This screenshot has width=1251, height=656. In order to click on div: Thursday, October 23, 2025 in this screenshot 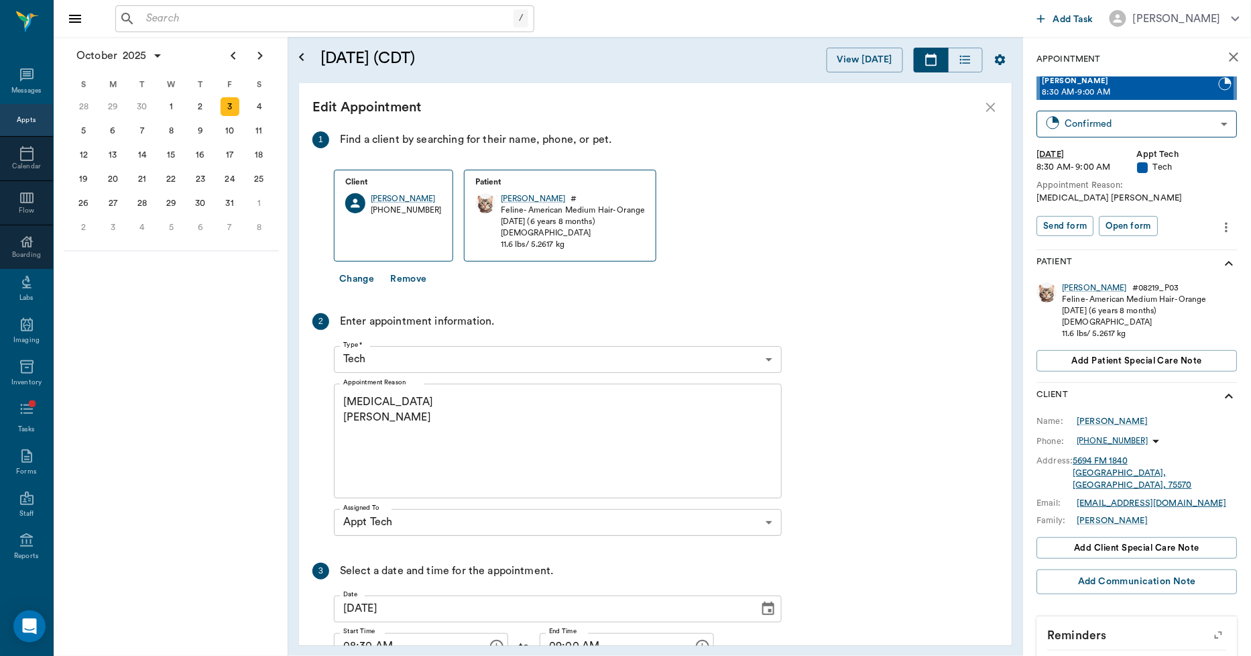, I will do `click(200, 179)`.